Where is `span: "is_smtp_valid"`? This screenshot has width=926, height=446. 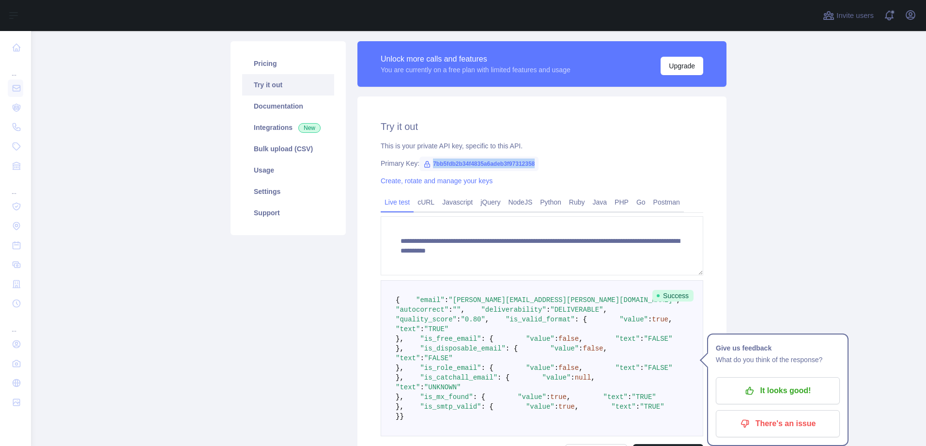
span: "is_smtp_valid" is located at coordinates (450, 406).